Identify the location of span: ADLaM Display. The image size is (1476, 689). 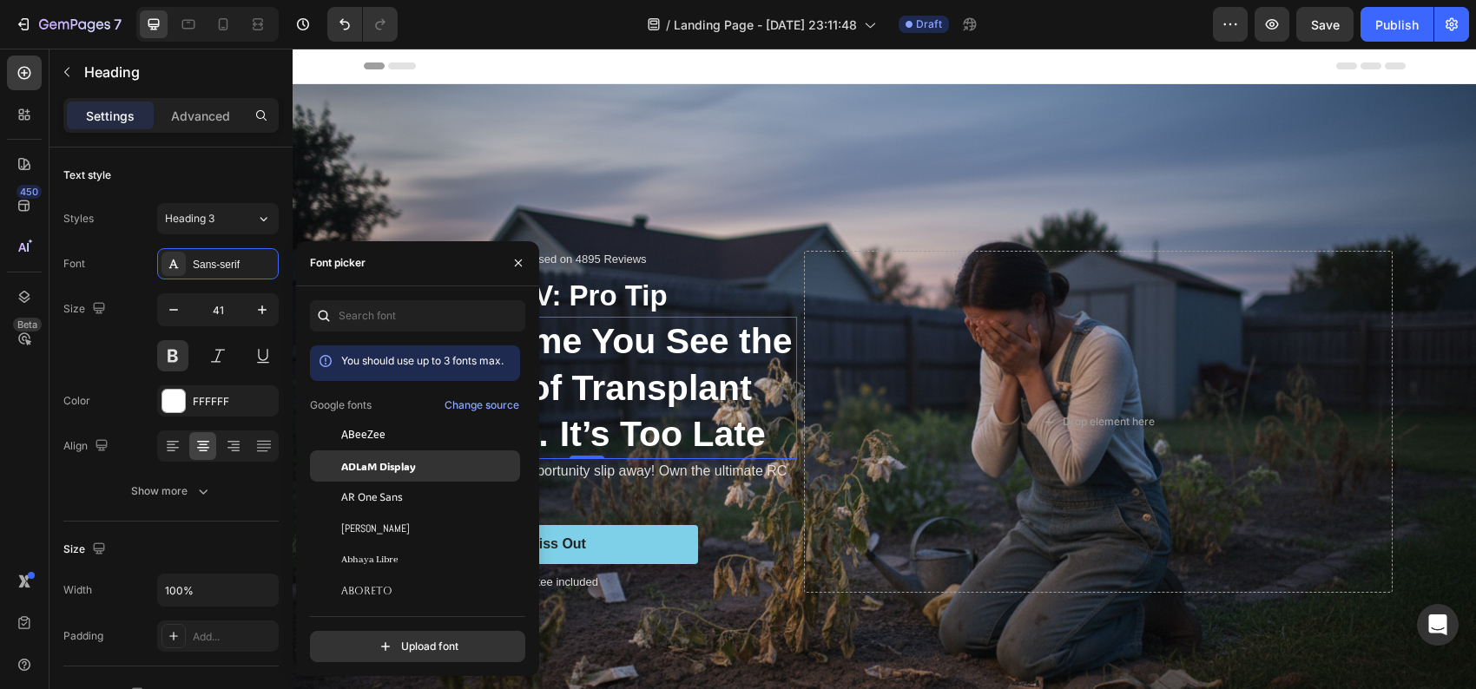
(378, 466).